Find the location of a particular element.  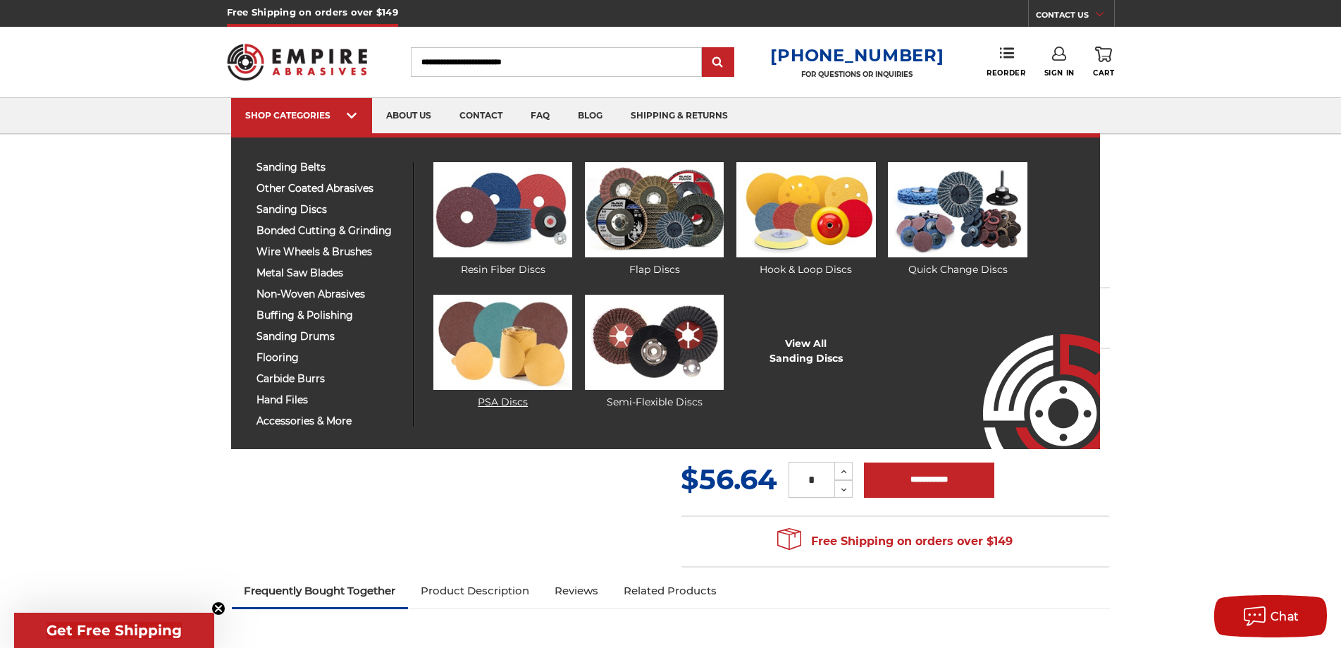

a: Related Products is located at coordinates (670, 590).